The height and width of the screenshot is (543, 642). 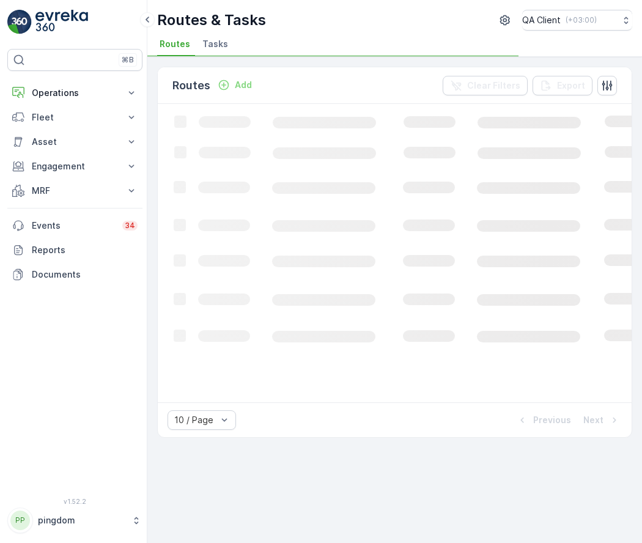 What do you see at coordinates (75, 191) in the screenshot?
I see `p: MRF` at bounding box center [75, 191].